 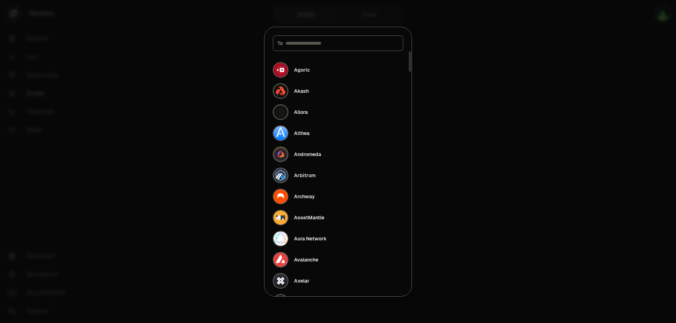 What do you see at coordinates (281, 239) in the screenshot?
I see `img: Aura Network Logo` at bounding box center [281, 239].